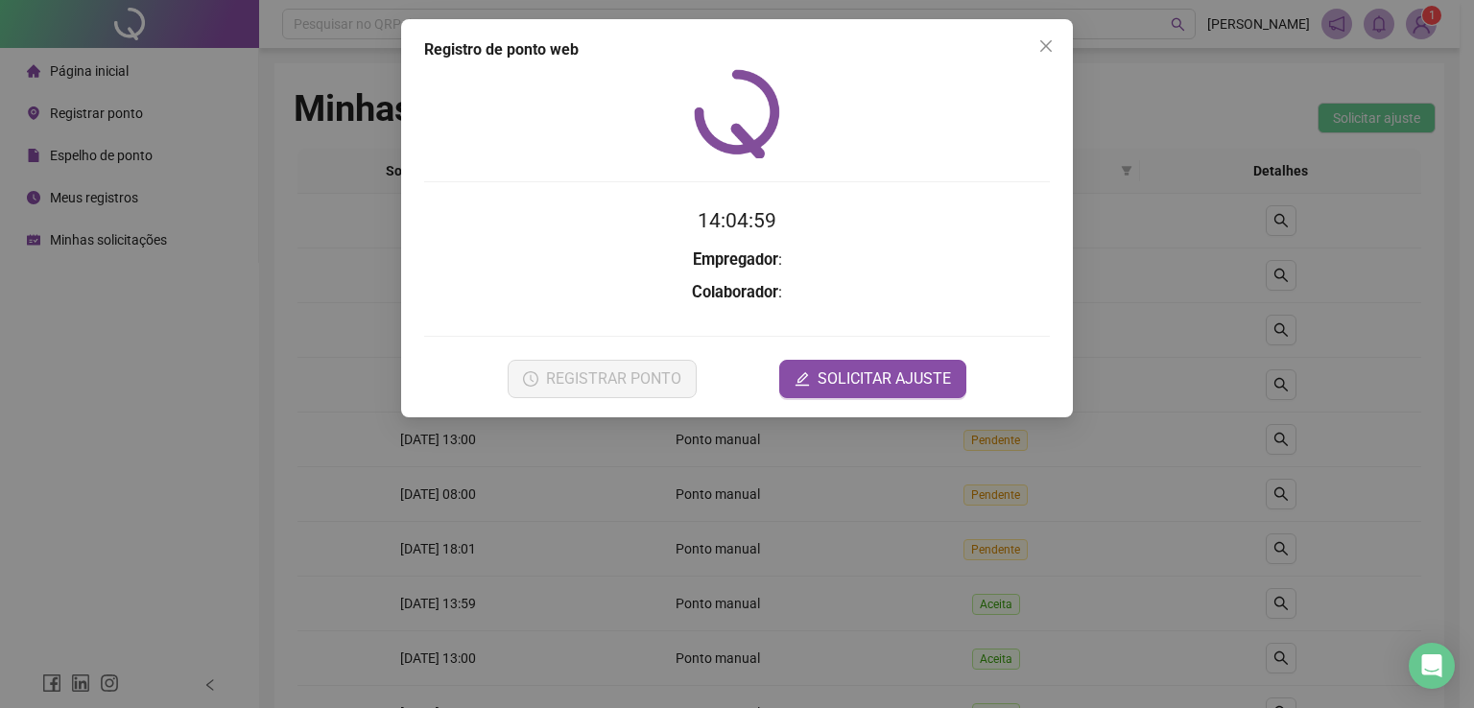  I want to click on button: REGISTRAR PONTO, so click(602, 379).